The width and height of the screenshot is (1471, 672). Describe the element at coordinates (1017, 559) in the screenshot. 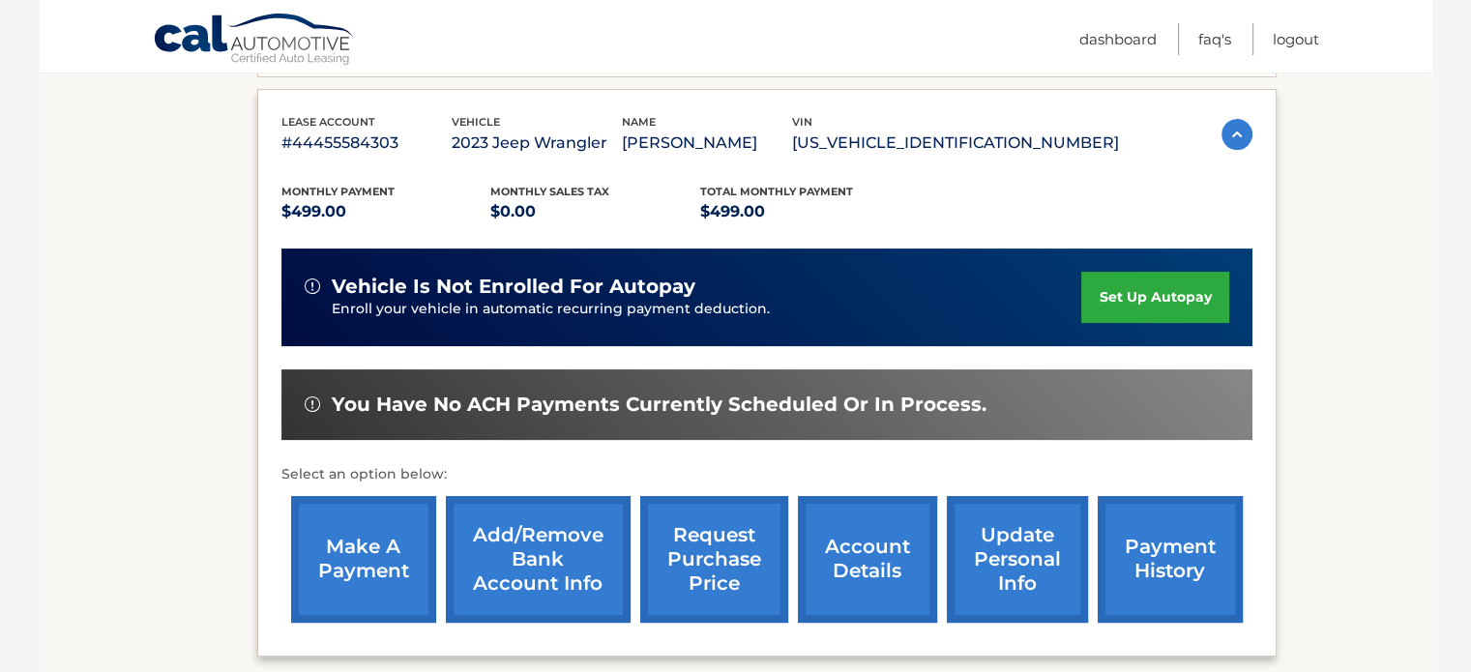

I see `a: update personal info` at that location.